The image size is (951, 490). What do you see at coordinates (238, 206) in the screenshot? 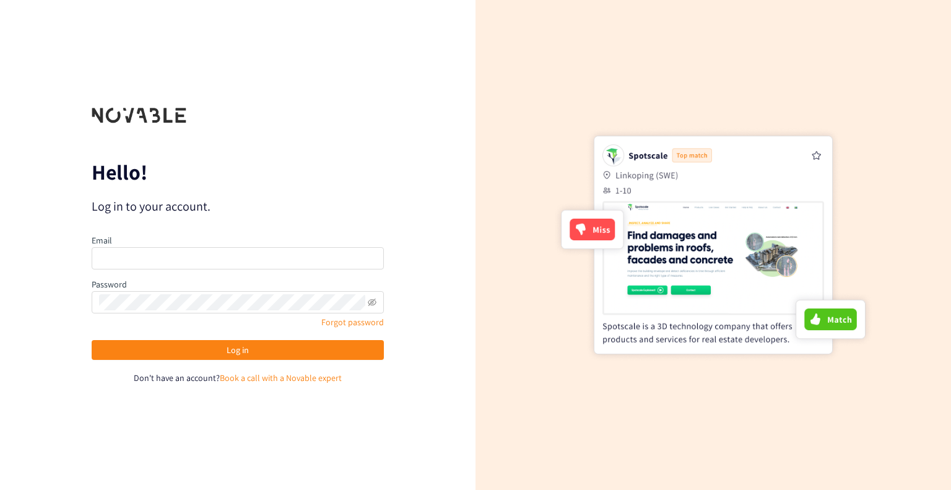
I see `p: Log in to your account.` at bounding box center [238, 206].